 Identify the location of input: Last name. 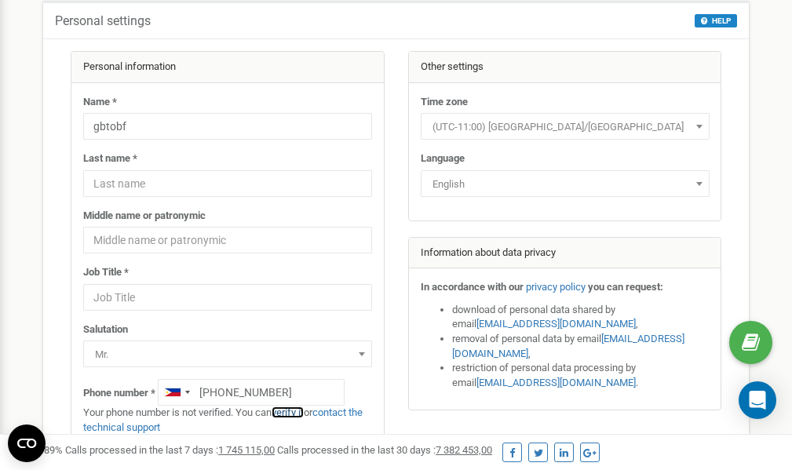
(228, 184).